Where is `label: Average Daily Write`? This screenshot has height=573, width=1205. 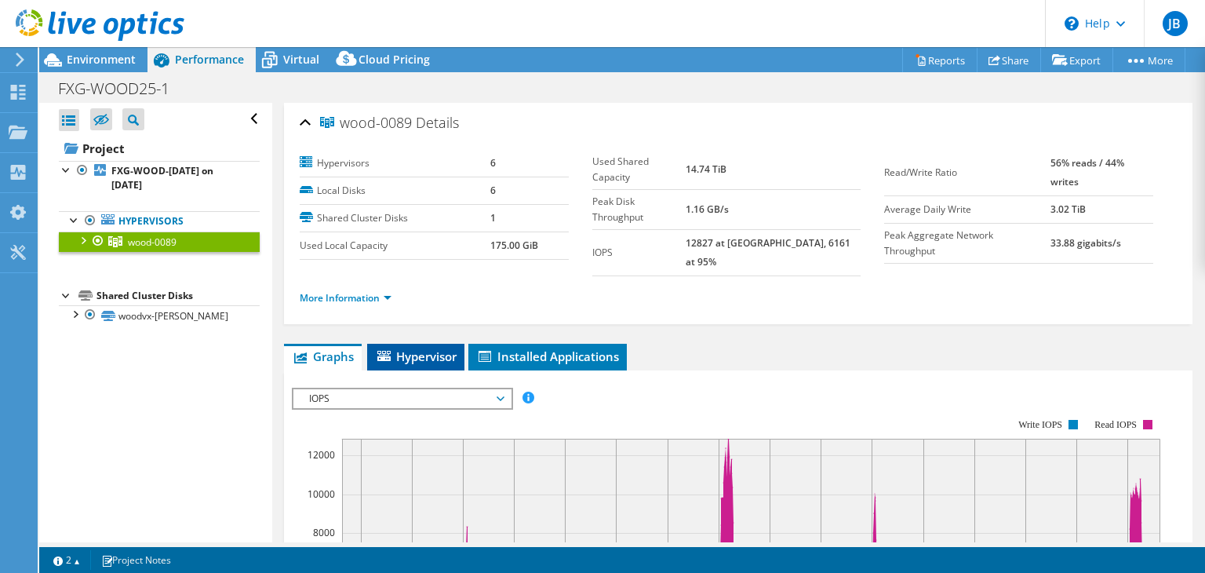 label: Average Daily Write is located at coordinates (967, 209).